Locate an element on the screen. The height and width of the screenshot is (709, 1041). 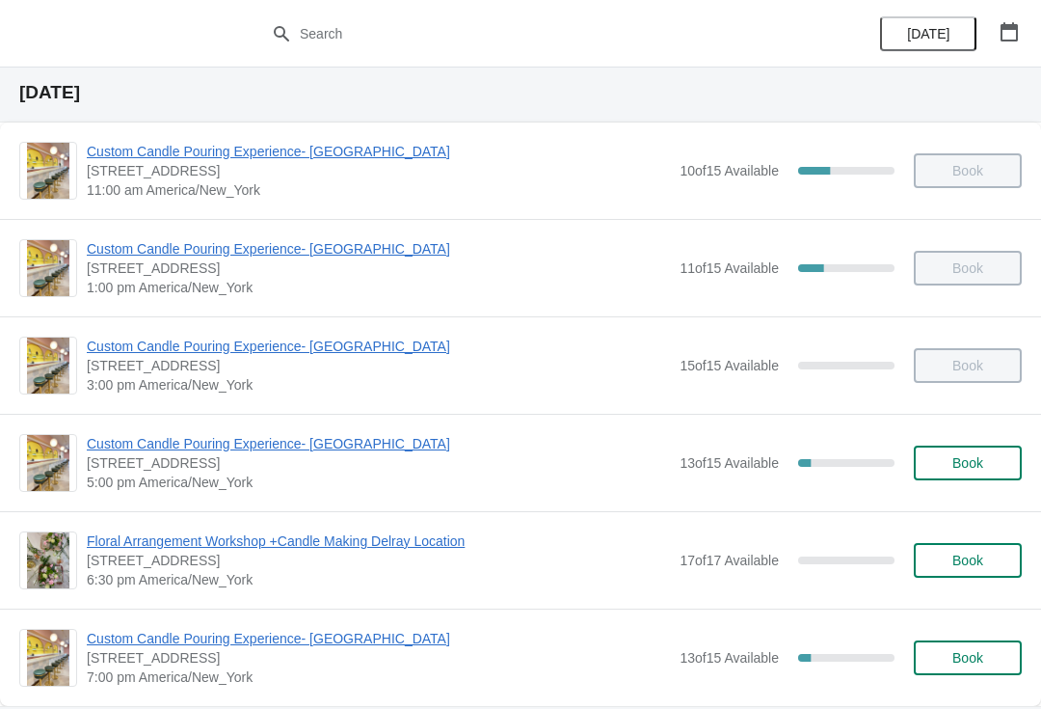
span: 11:00 am America/New_York is located at coordinates (378, 190).